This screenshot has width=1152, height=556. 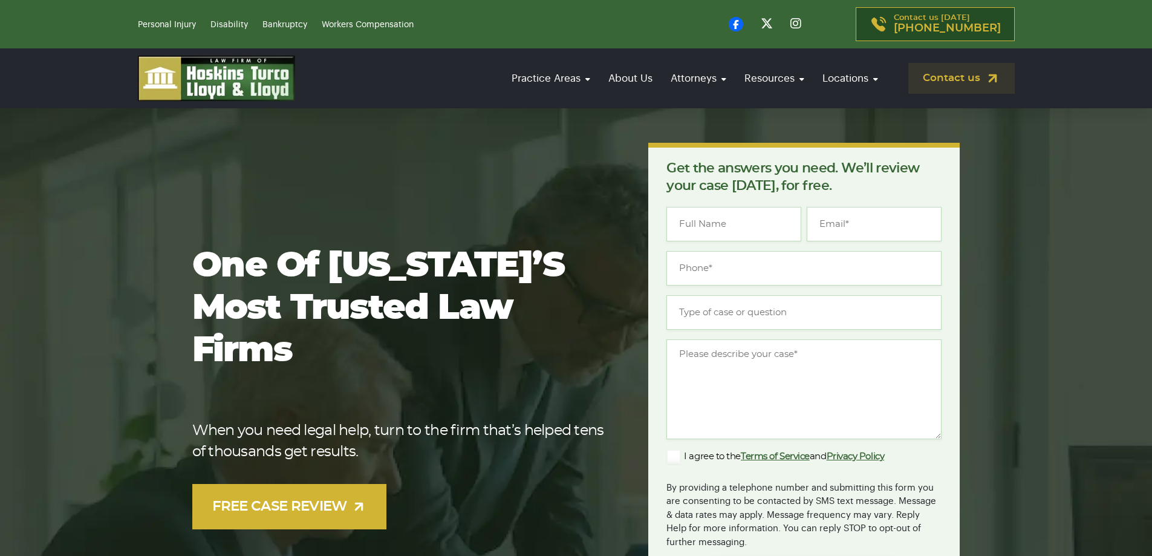 What do you see at coordinates (699, 78) in the screenshot?
I see `a: Attorneys` at bounding box center [699, 78].